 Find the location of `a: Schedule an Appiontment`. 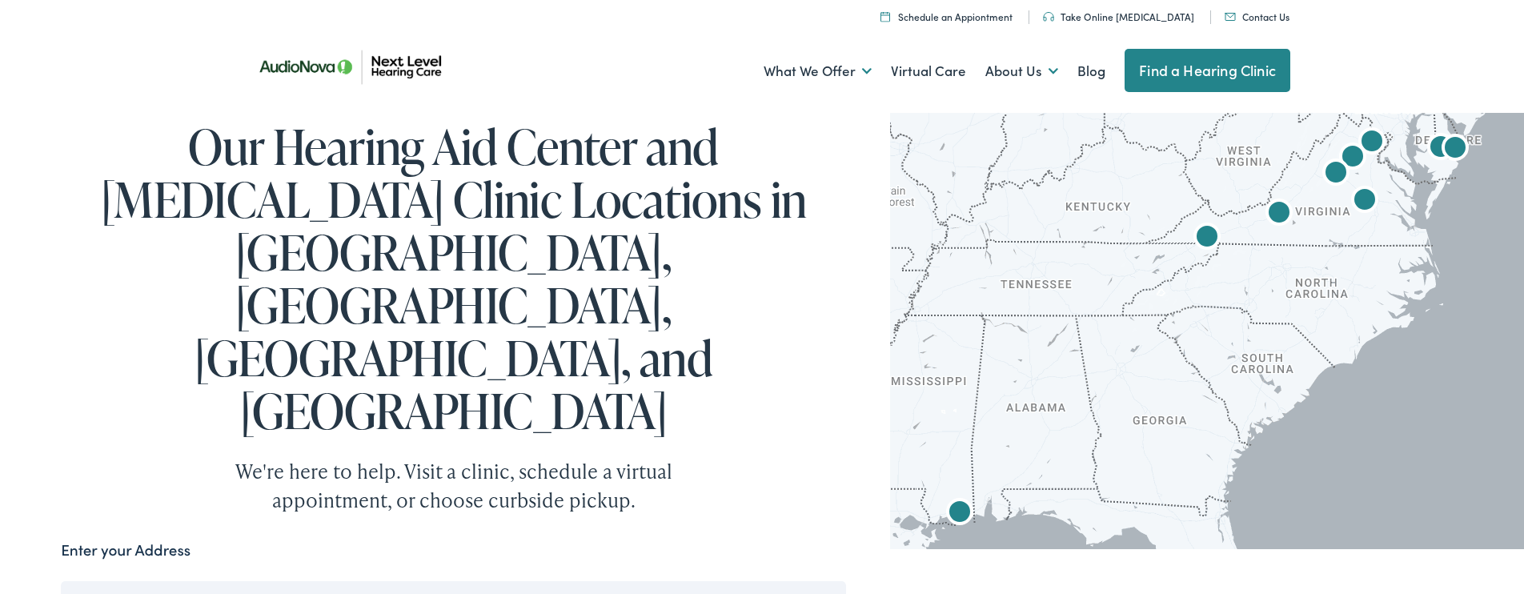

a: Schedule an Appiontment is located at coordinates (946, 16).